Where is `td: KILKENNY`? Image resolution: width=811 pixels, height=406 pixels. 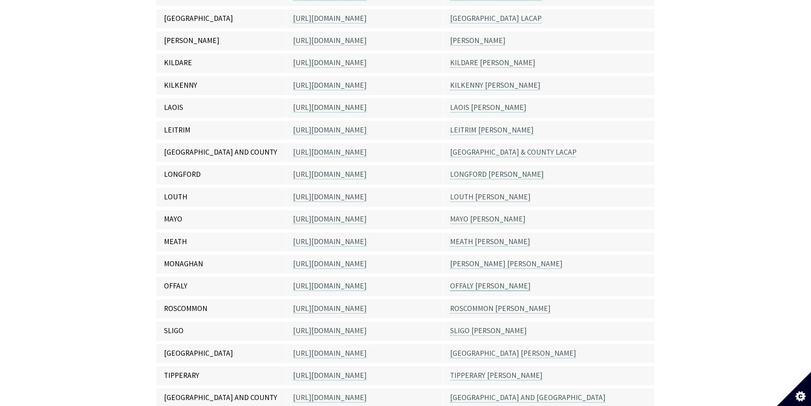 td: KILKENNY is located at coordinates (222, 86).